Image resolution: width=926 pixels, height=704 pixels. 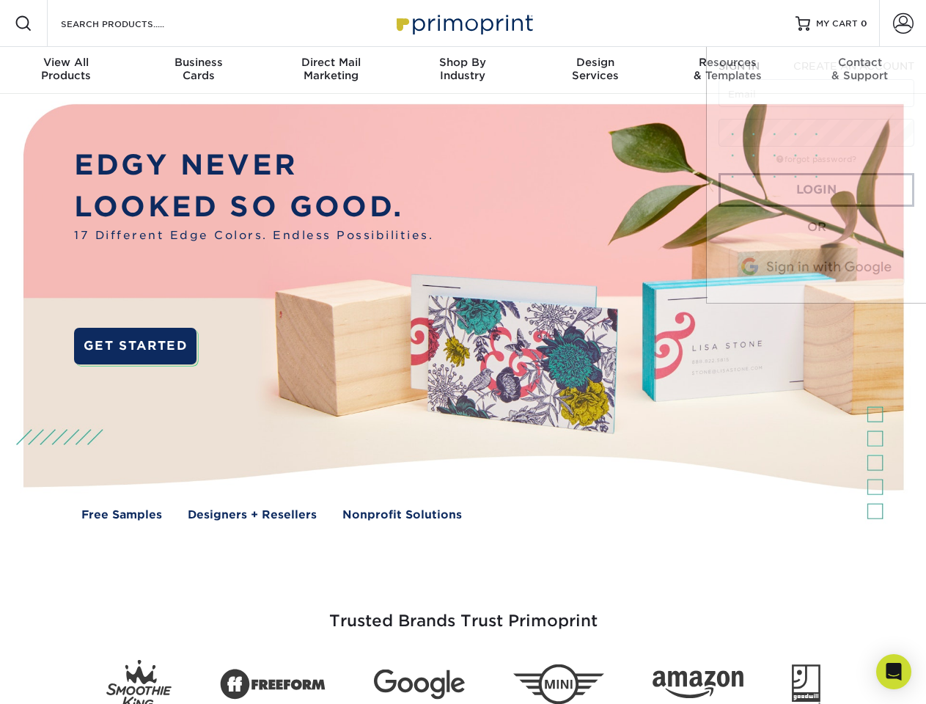 What do you see at coordinates (698, 685) in the screenshot?
I see `img: Amazon` at bounding box center [698, 685].